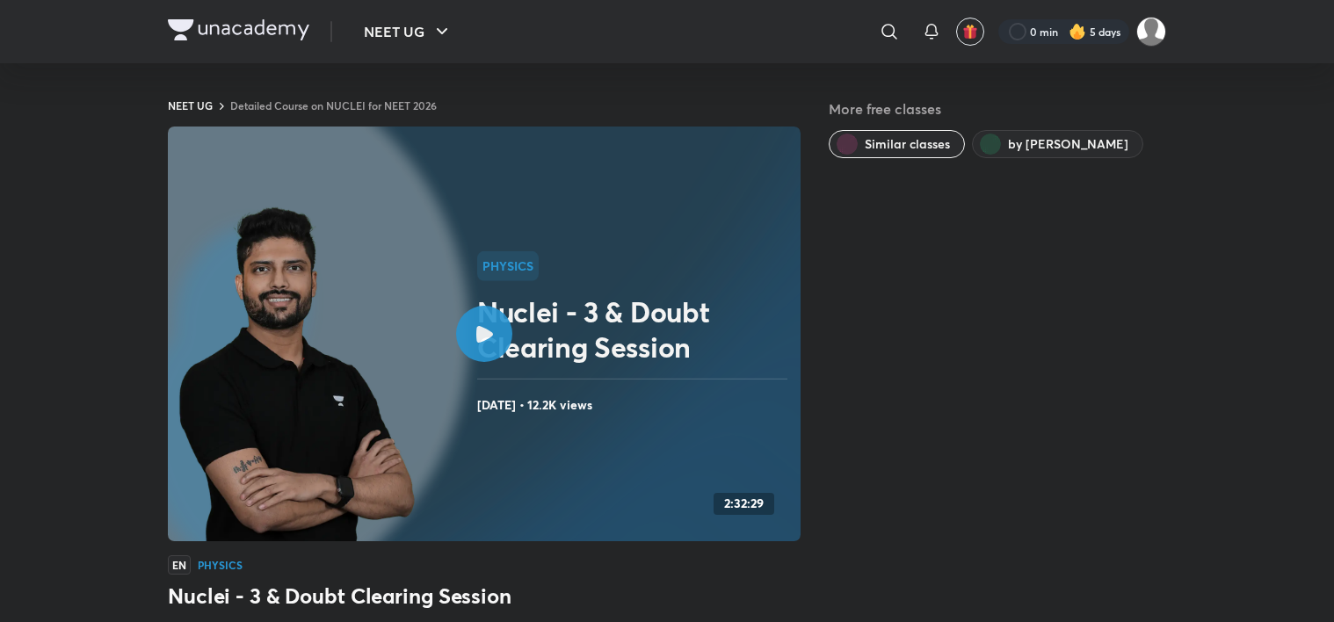  What do you see at coordinates (1068, 144) in the screenshot?
I see `span: by Prateek Jain` at bounding box center [1068, 144].